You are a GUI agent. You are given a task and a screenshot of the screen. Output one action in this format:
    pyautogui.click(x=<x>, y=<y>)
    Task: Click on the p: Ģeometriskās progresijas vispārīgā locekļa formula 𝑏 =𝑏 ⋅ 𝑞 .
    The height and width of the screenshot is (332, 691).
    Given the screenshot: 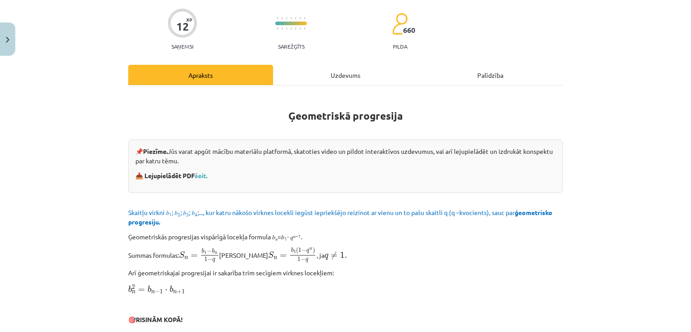 What is the action you would take?
    pyautogui.click(x=346, y=237)
    